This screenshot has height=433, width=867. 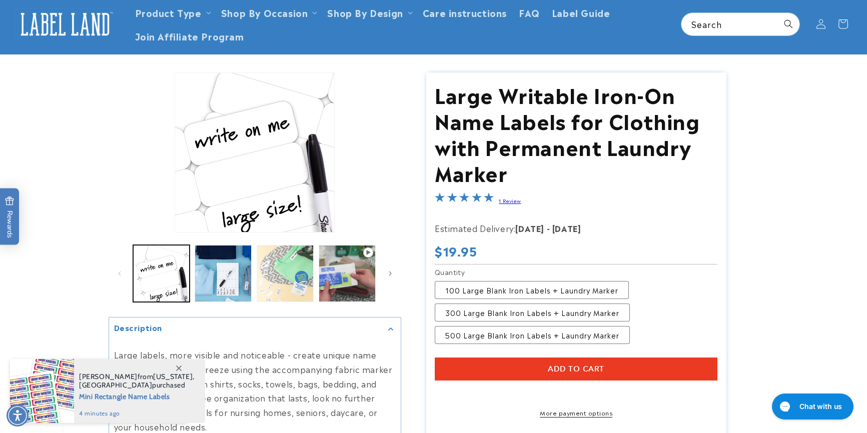 What do you see at coordinates (18, 416) in the screenshot?
I see `div: Accessibility Menu` at bounding box center [18, 416].